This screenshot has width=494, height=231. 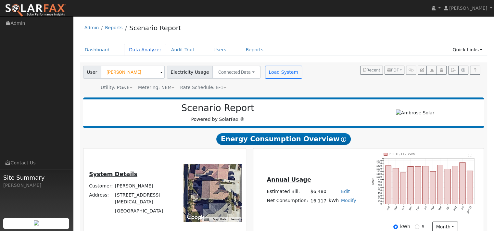 What do you see at coordinates (183, 50) in the screenshot?
I see `a: Audit Trail` at bounding box center [183, 50].